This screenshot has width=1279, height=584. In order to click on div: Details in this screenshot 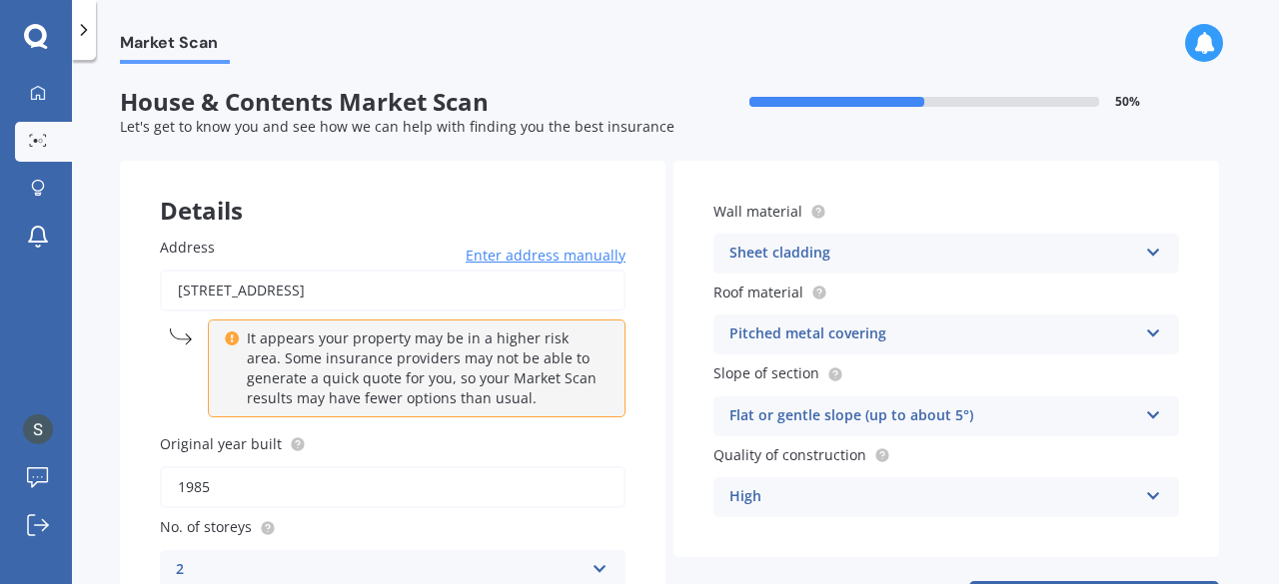, I will do `click(393, 191)`.